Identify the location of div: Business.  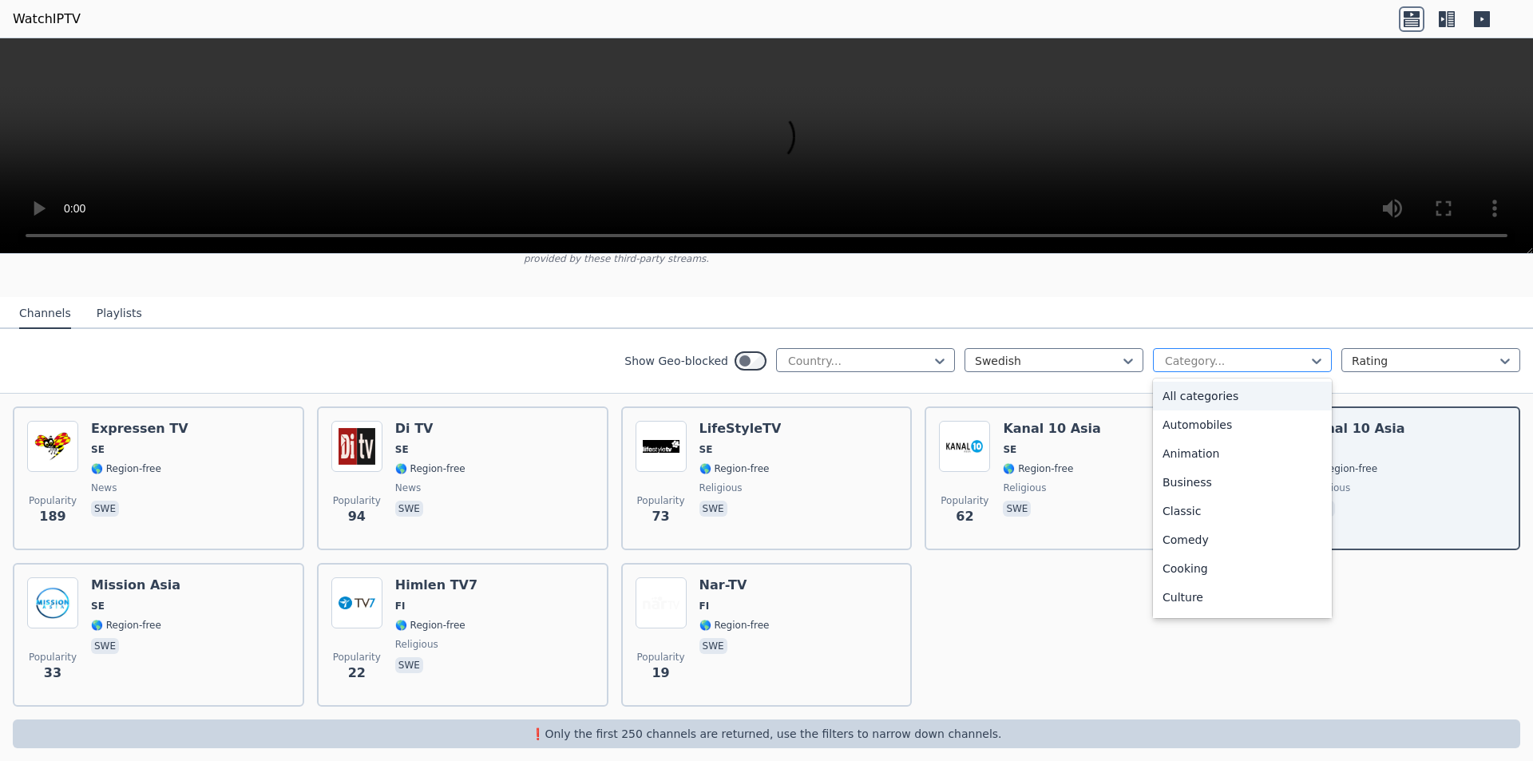
(1243, 482).